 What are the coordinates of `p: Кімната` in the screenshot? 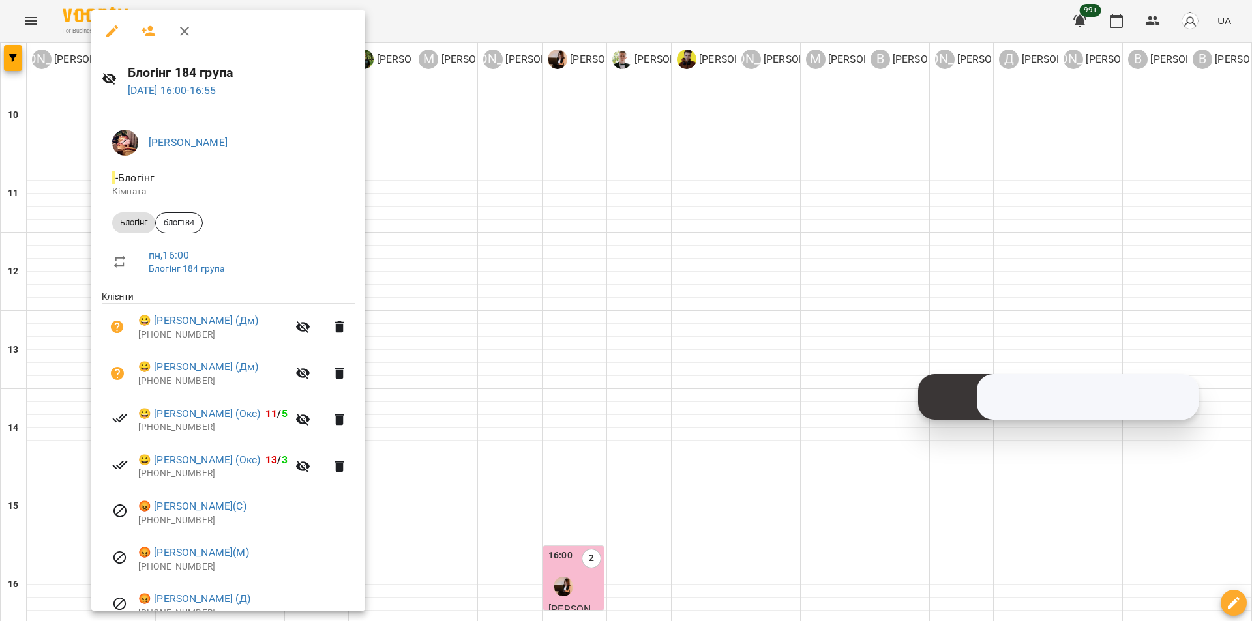 It's located at (228, 192).